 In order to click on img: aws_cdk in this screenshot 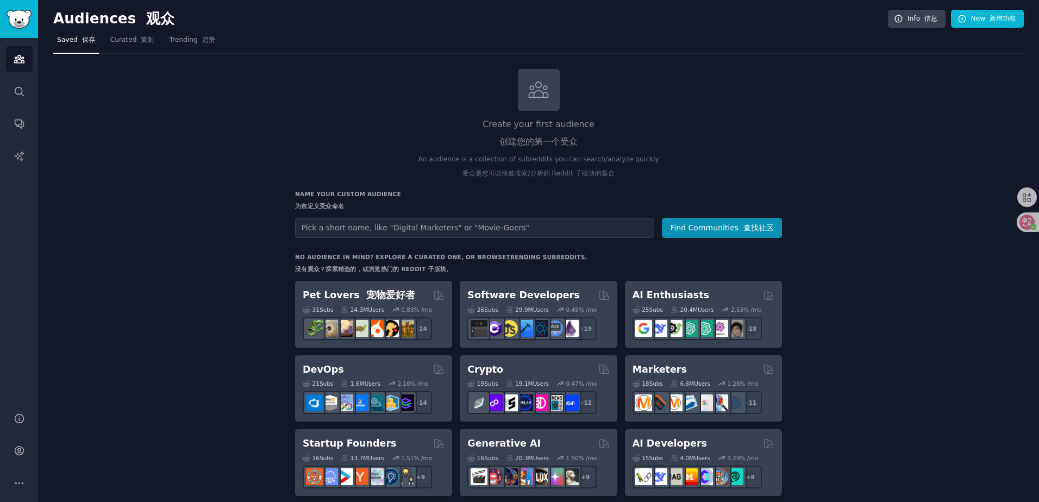, I will do `click(390, 402)`.